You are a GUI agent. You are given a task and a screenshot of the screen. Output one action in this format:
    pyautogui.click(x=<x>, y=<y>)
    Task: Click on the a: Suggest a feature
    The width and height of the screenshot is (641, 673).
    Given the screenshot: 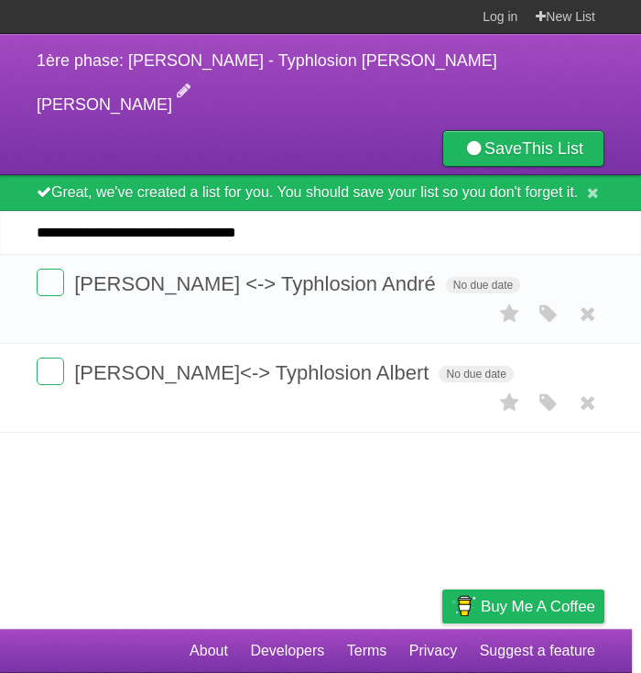 What is the action you would take?
    pyautogui.click(x=538, y=651)
    